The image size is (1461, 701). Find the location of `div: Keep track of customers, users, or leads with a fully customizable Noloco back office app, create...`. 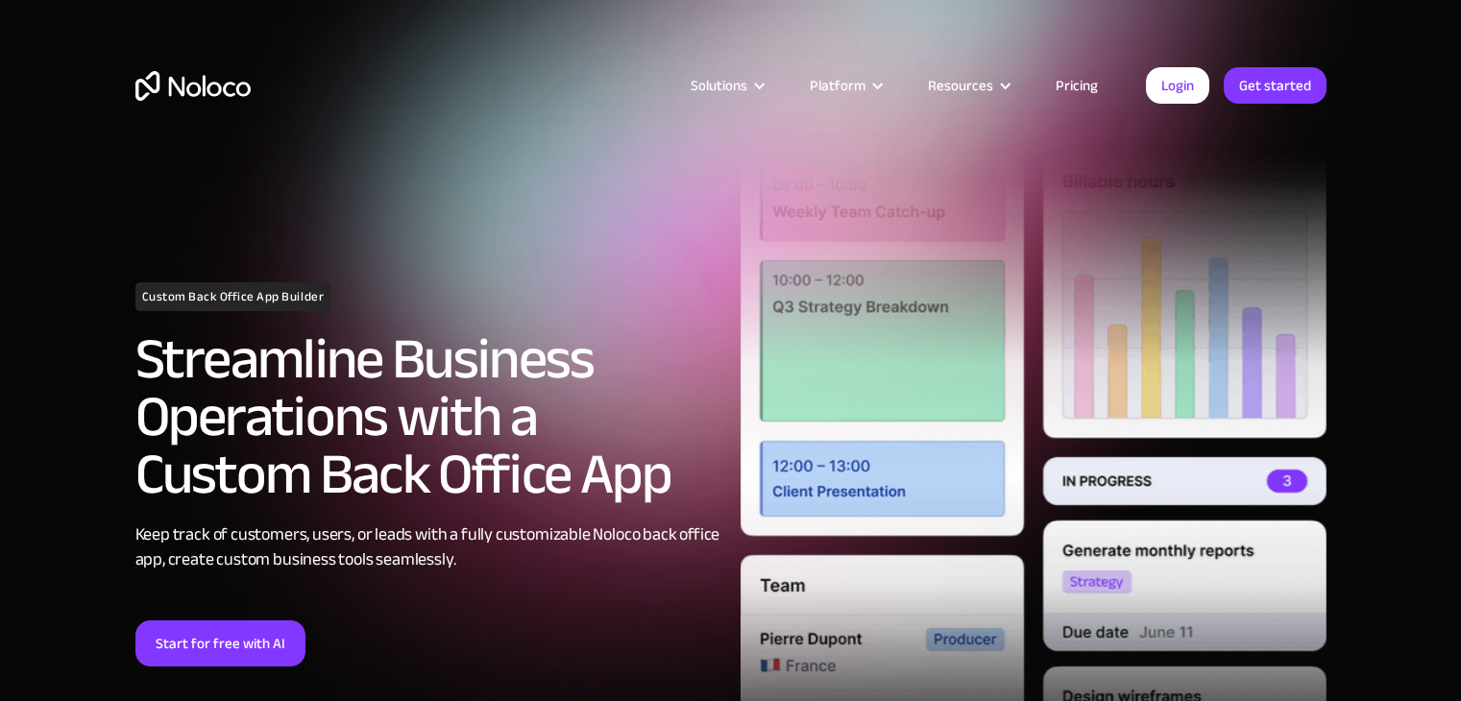

div: Keep track of customers, users, or leads with a fully customizable Noloco back office app, create... is located at coordinates (428, 548).